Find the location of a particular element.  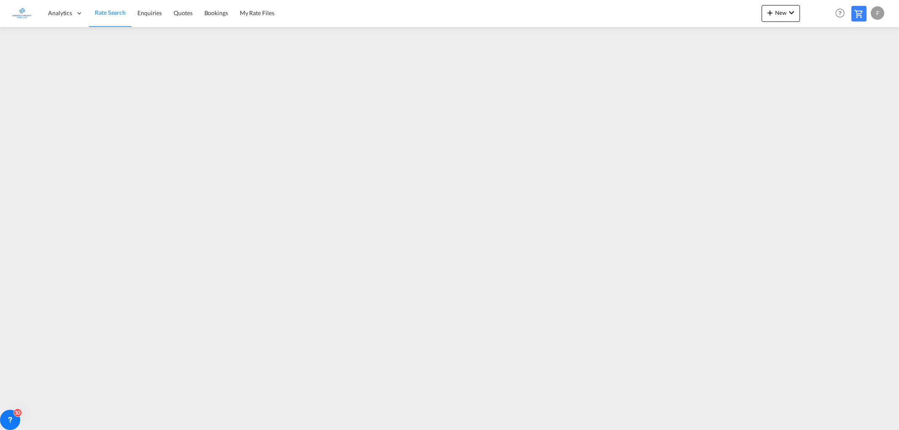

img: e1326340b7c511ef854e8d6a806141ad.jpg is located at coordinates (22, 13).